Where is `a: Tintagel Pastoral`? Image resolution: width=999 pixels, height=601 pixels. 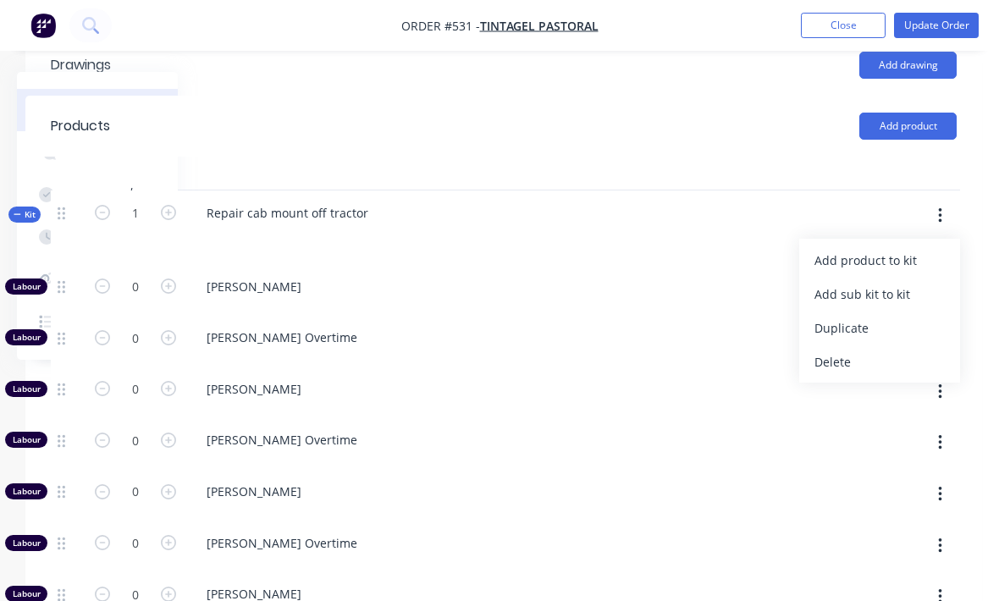 a: Tintagel Pastoral is located at coordinates (539, 25).